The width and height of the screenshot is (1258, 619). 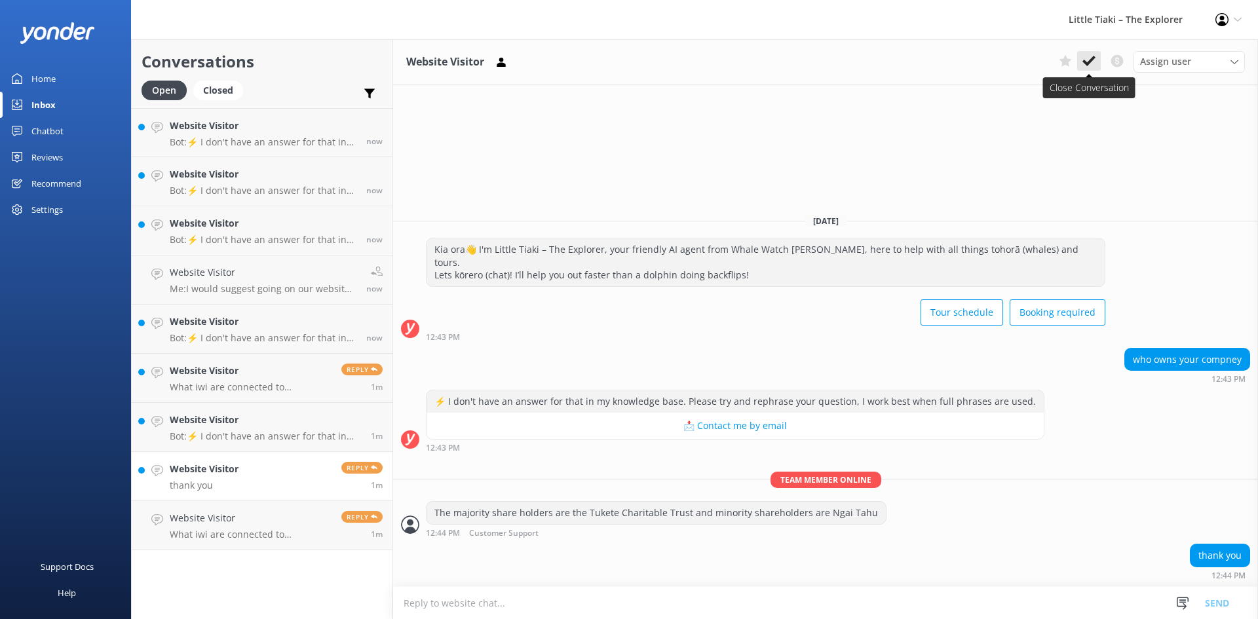 What do you see at coordinates (1057, 312) in the screenshot?
I see `button: Booking required` at bounding box center [1057, 312].